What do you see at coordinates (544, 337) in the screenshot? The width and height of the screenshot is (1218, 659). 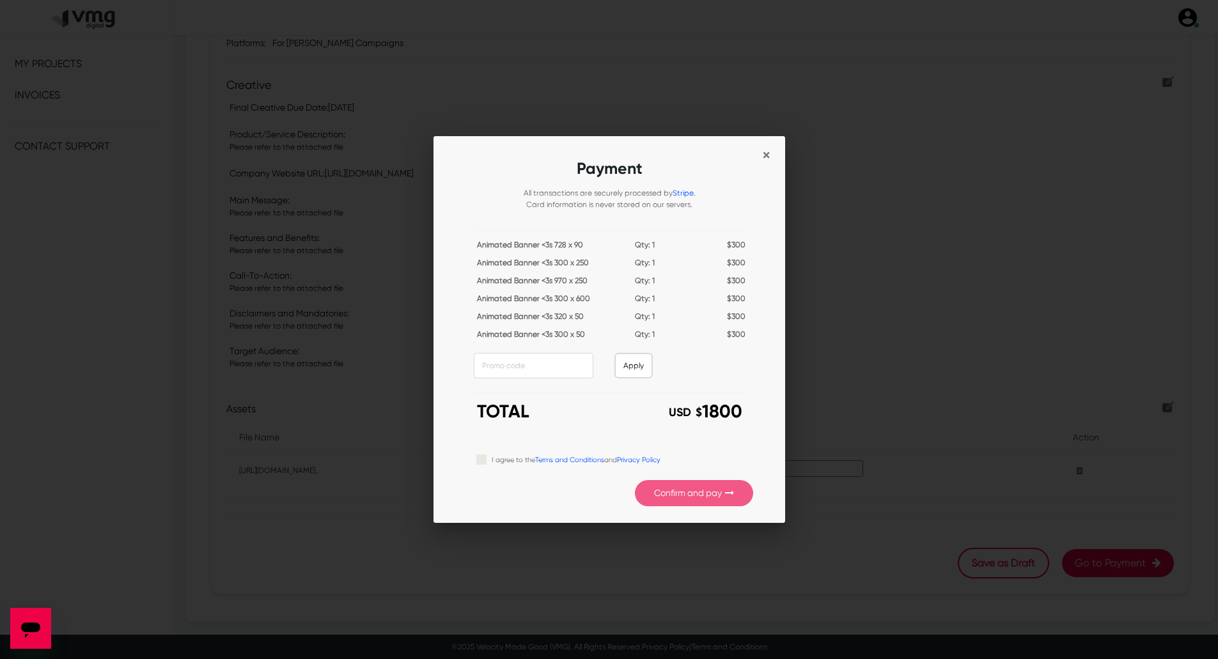 I see `div: Animated Banner <3s 300 x 50` at bounding box center [544, 337].